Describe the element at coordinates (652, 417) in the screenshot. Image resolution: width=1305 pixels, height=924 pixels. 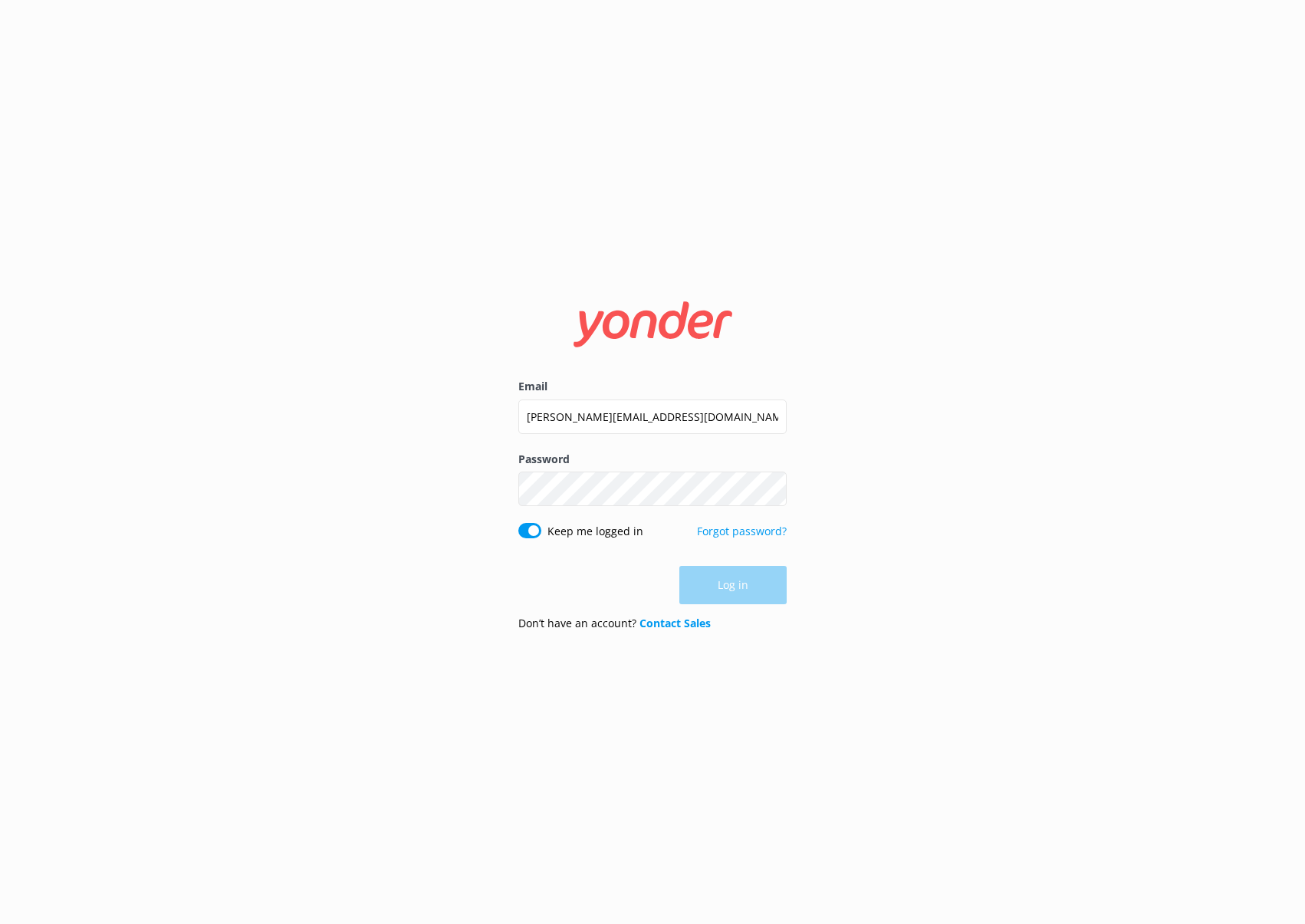
I see `input: user@emailaddress.com` at that location.